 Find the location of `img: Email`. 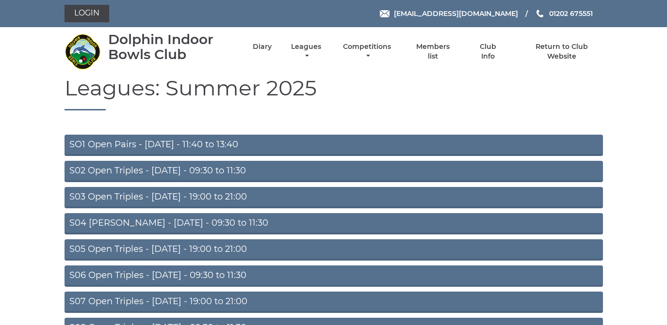

img: Email is located at coordinates (384, 14).